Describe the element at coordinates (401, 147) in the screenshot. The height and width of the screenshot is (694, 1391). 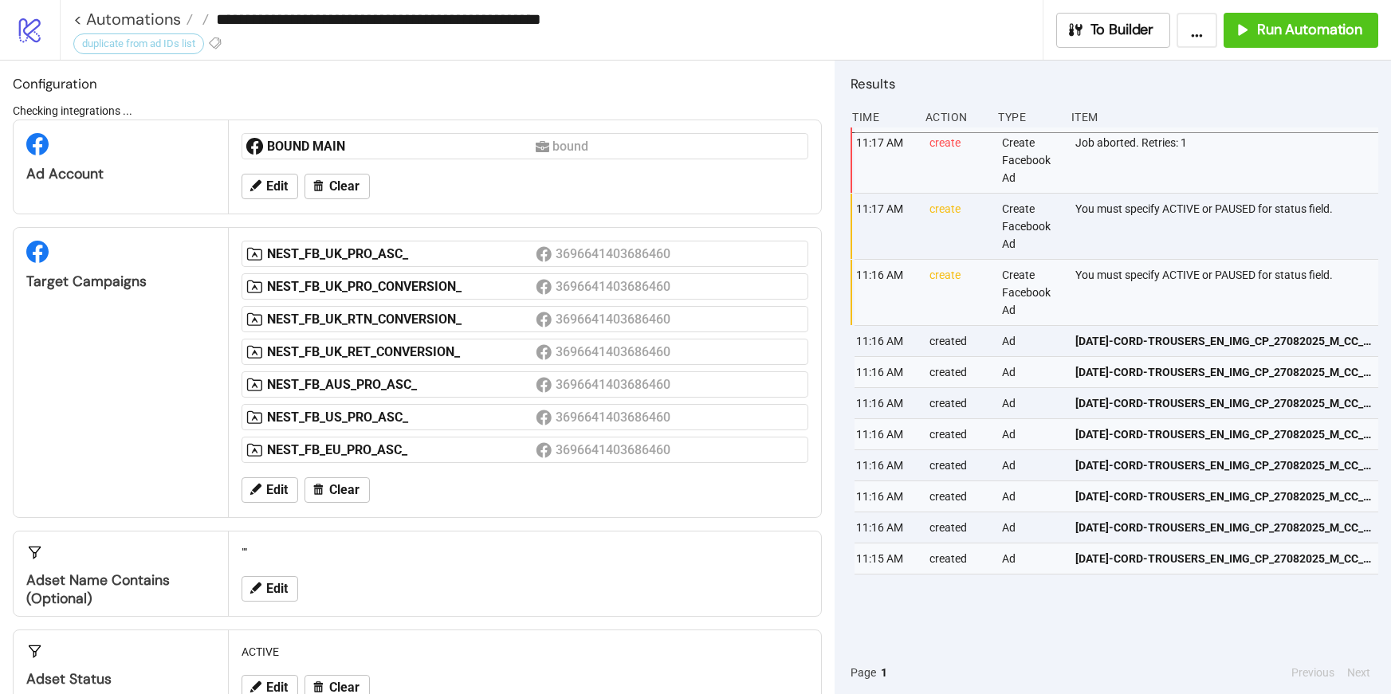
I see `div: BOUND MAIN` at that location.